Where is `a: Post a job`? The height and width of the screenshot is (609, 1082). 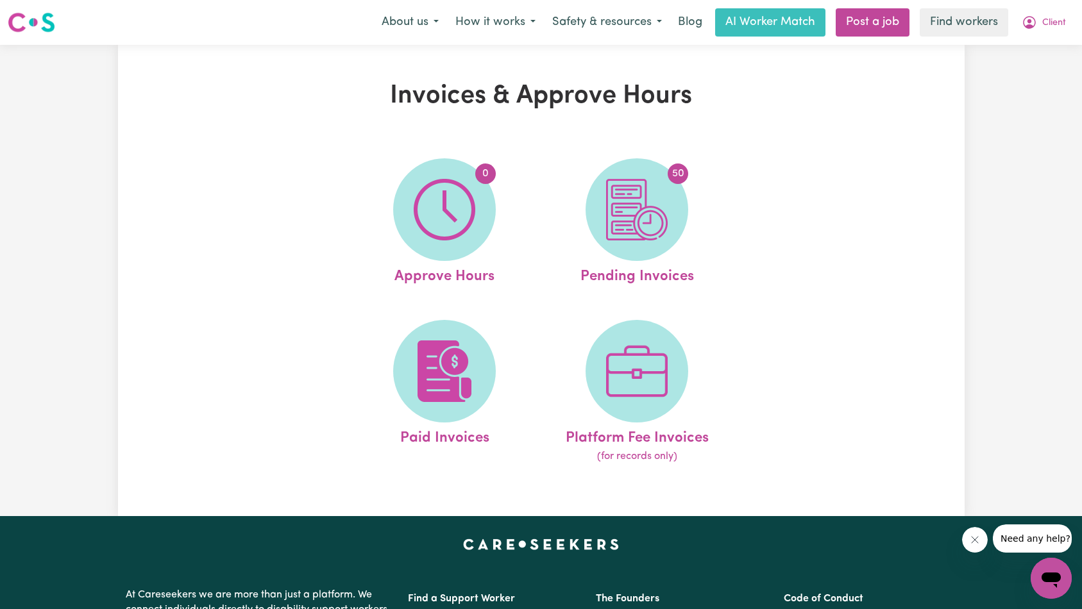
a: Post a job is located at coordinates (872, 22).